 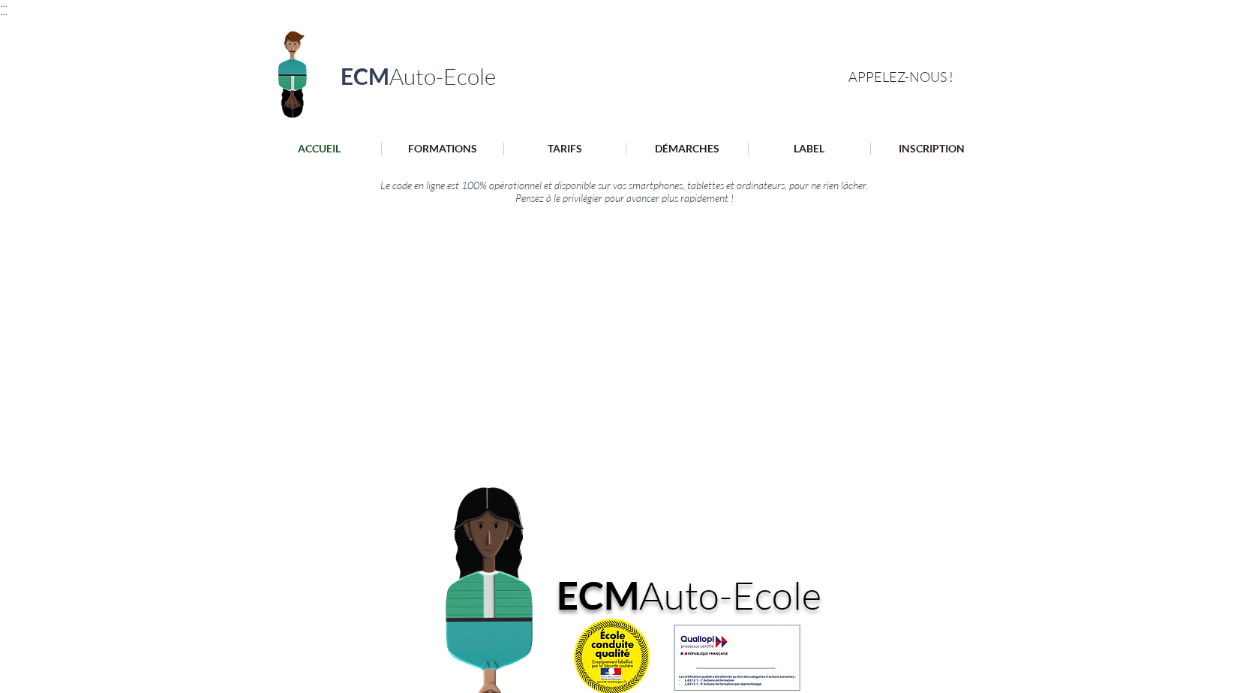 What do you see at coordinates (687, 149) in the screenshot?
I see `p: DÉMARCHES` at bounding box center [687, 149].